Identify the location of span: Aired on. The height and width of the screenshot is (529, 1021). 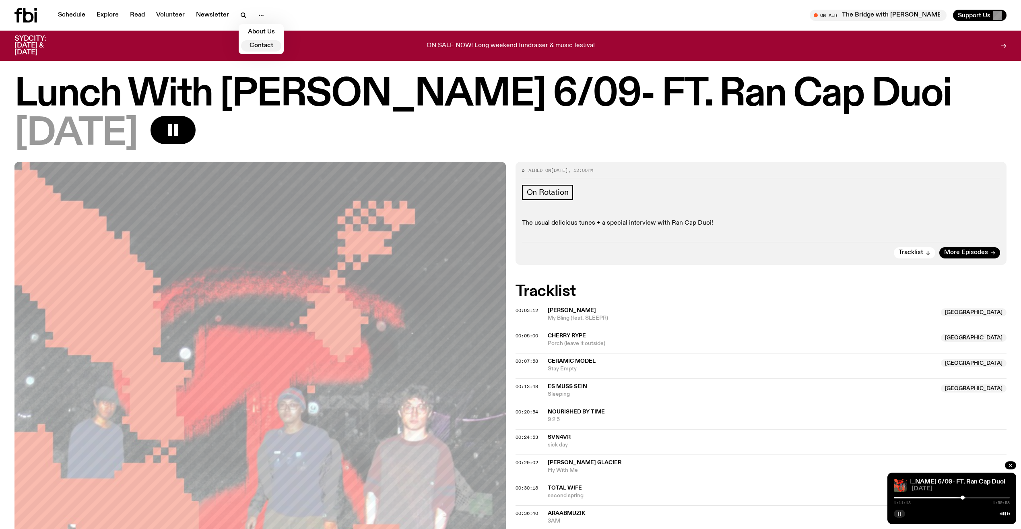
(540, 170).